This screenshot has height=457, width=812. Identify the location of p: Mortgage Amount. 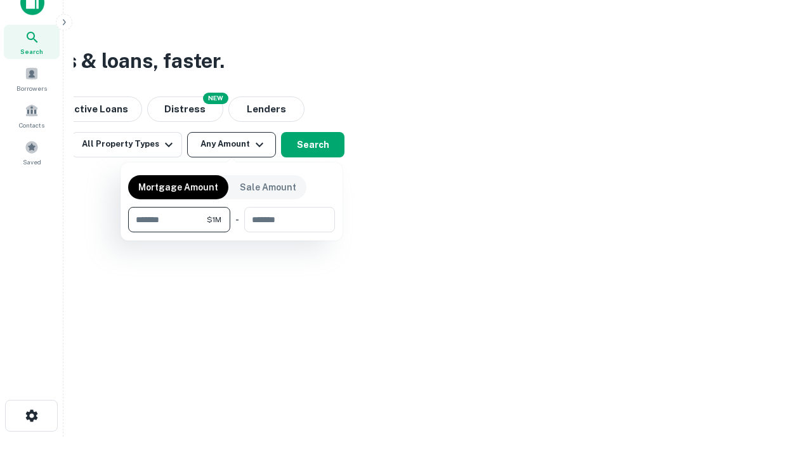
(178, 187).